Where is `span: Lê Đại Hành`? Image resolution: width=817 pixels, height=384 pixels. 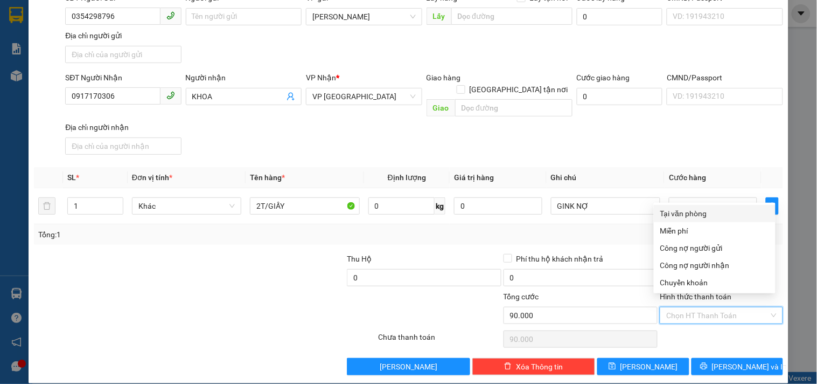
span: Lê Đại Hành is located at coordinates (364, 17).